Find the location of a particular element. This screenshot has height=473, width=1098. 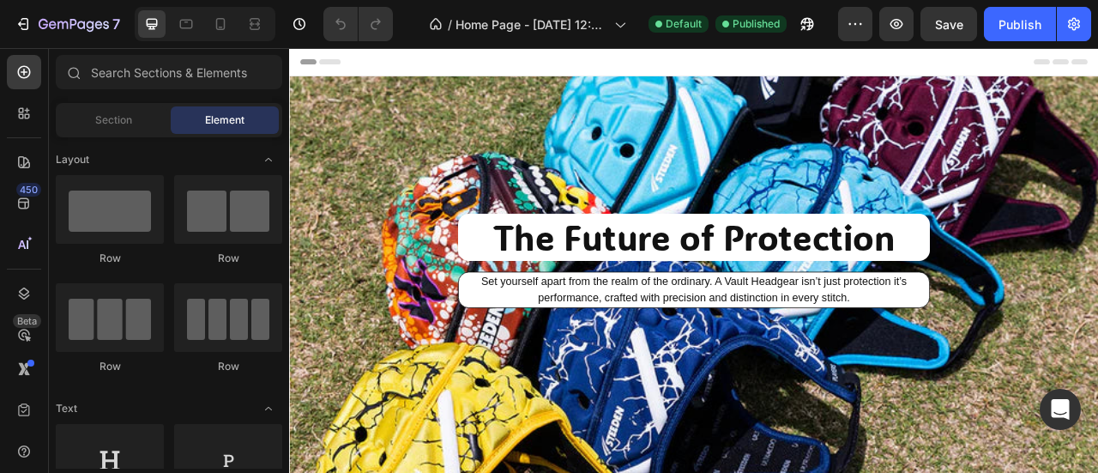

h2: The Future of Protection is located at coordinates (515, 240).